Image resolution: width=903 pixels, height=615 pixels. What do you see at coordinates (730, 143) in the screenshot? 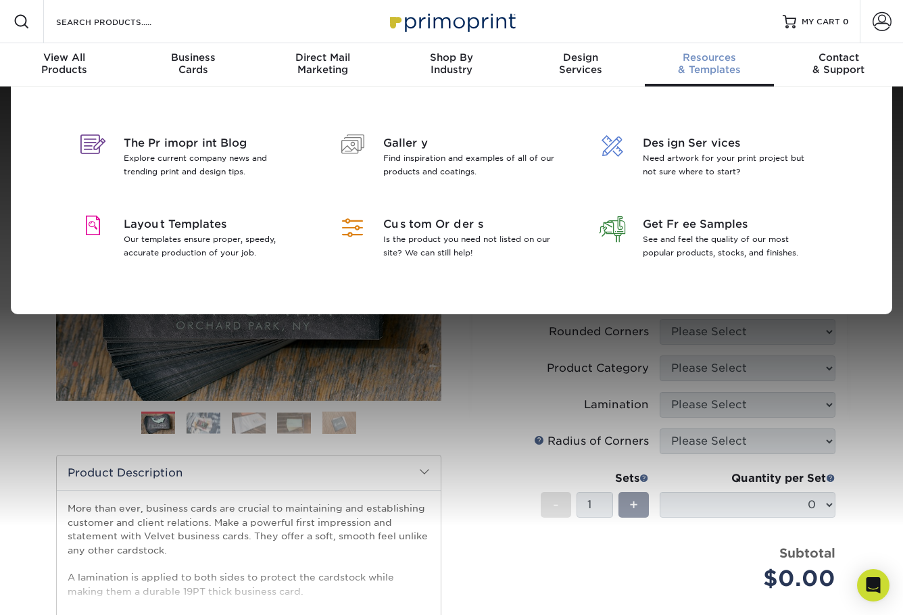
I see `span: Design Services` at bounding box center [730, 143].